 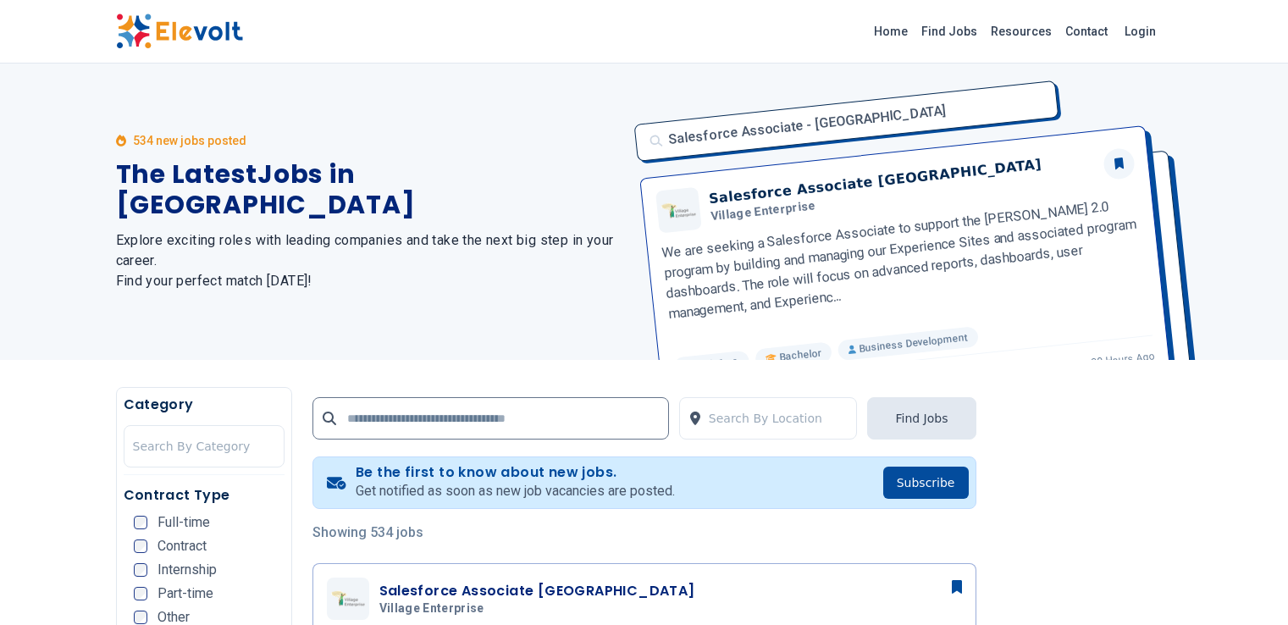 I want to click on a: Resources, so click(x=1021, y=31).